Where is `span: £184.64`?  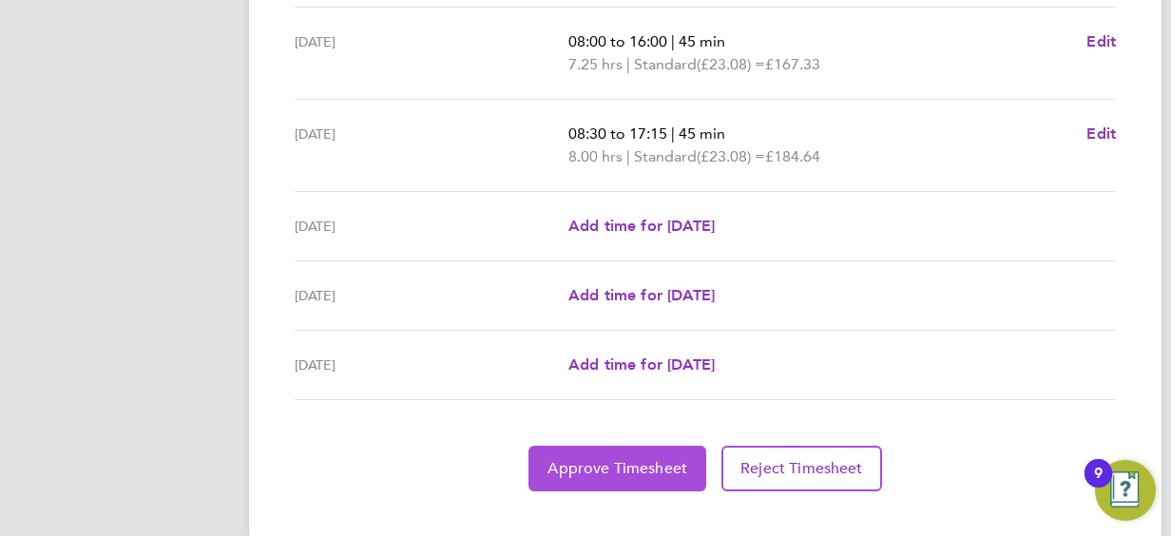 span: £184.64 is located at coordinates (793, 156).